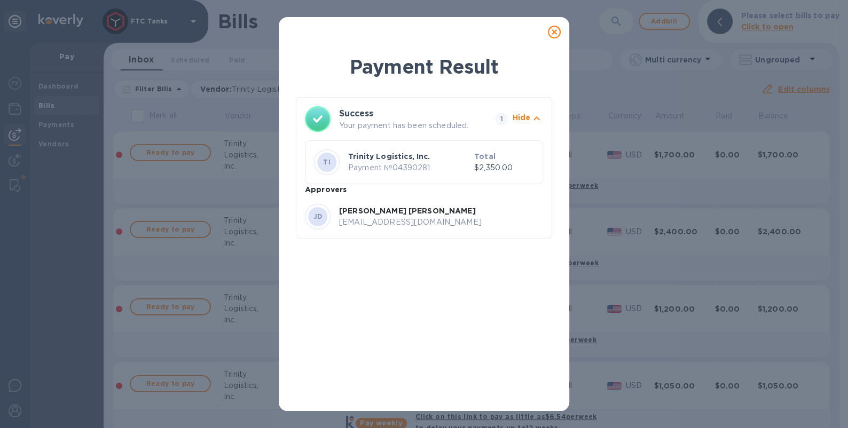  Describe the element at coordinates (528, 119) in the screenshot. I see `button: Hide` at that location.